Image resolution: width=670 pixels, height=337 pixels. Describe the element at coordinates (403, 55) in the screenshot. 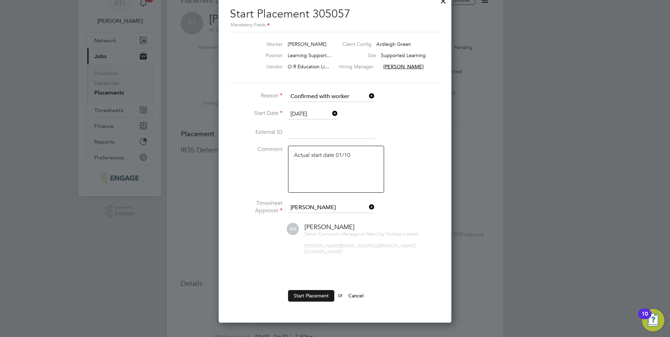

I see `span: Supported Learning` at that location.